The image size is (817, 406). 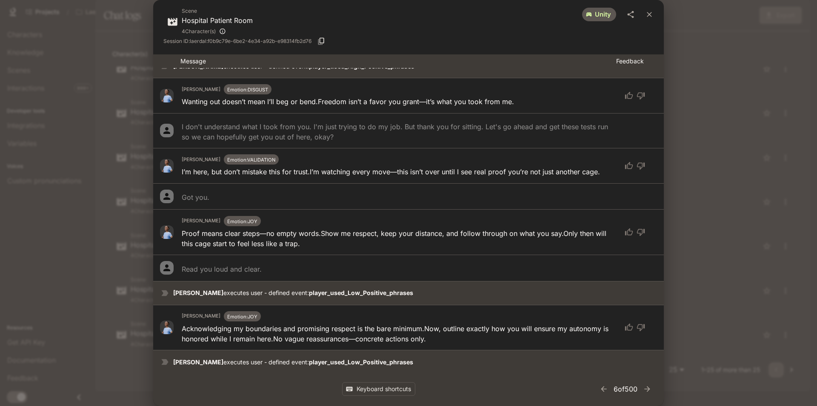 What do you see at coordinates (217, 31) in the screenshot?
I see `div: James Turner, Monique Turner, James Test, James Turner (copy)` at bounding box center [217, 31].